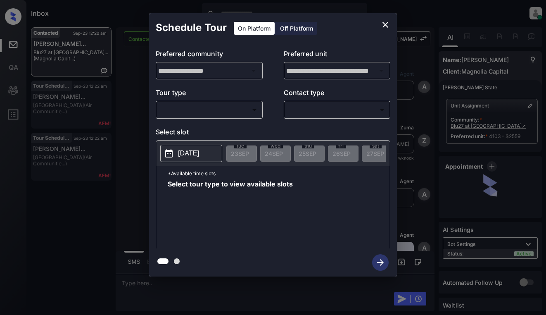 Image resolution: width=546 pixels, height=315 pixels. I want to click on p: Select slot, so click(273, 133).